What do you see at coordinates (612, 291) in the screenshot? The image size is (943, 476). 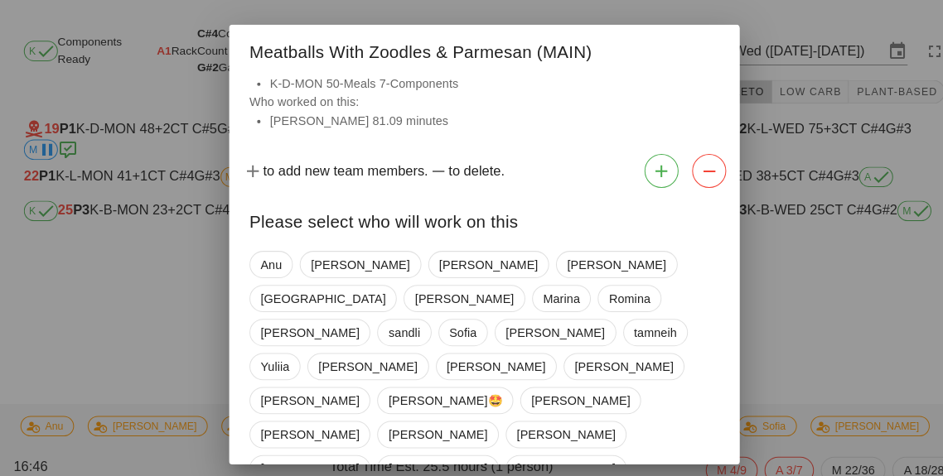 I see `span: Romina` at bounding box center [612, 291].